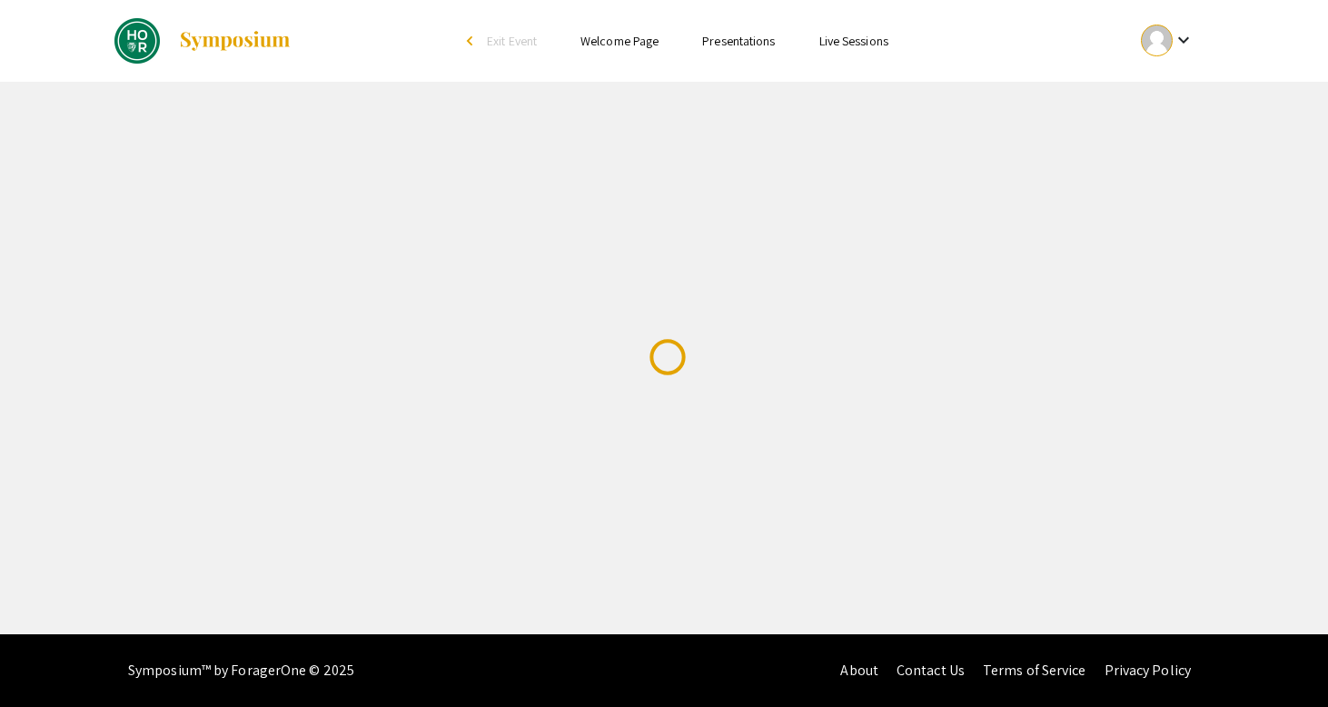  What do you see at coordinates (1184, 40) in the screenshot?
I see `mat-icon: Expand account dropdown` at bounding box center [1184, 40].